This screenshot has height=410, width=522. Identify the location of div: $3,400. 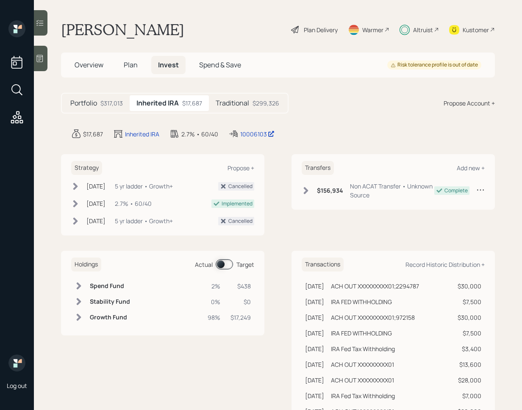
(469, 348).